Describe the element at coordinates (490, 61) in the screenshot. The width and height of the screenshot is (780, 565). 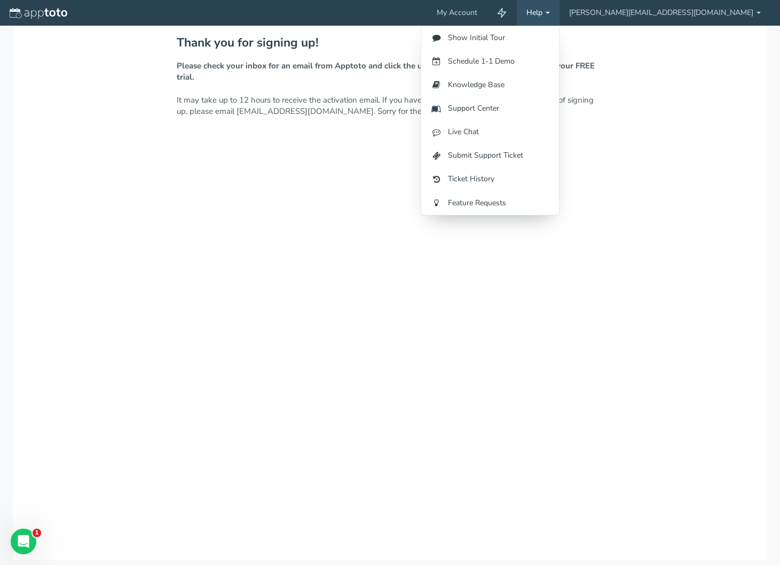
I see `a: Schedule 1-1 Demo` at that location.